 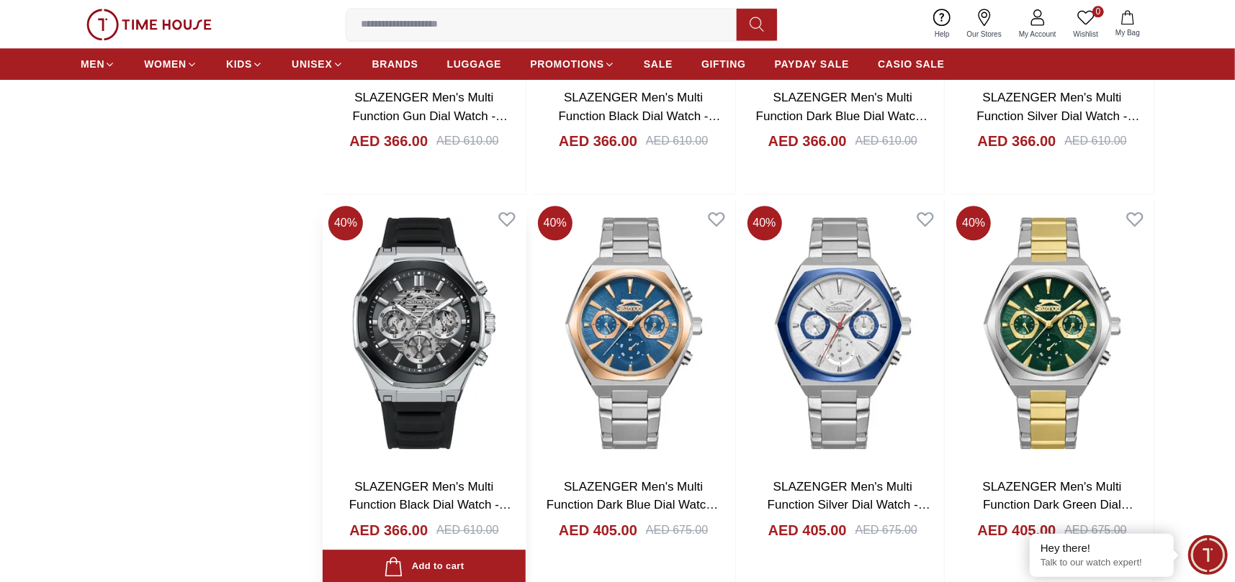 I want to click on a: SALE, so click(x=658, y=64).